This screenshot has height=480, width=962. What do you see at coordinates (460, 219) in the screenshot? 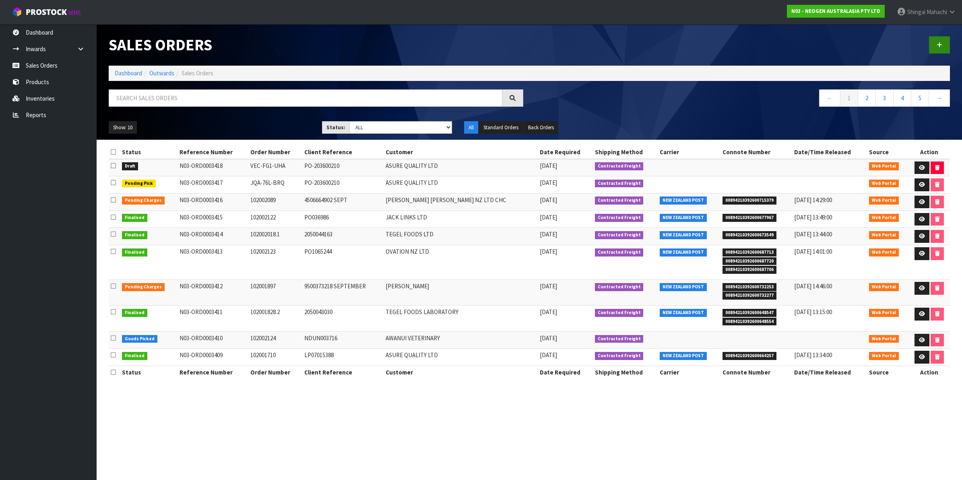
I see `td: JACK LINKS LTD` at bounding box center [460, 219].